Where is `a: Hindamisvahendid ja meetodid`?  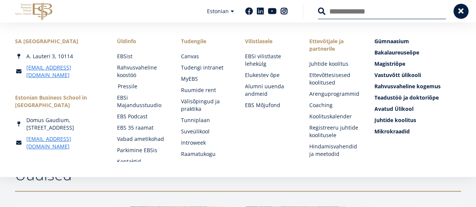 a: Hindamisvahendid ja meetodid is located at coordinates (334, 151).